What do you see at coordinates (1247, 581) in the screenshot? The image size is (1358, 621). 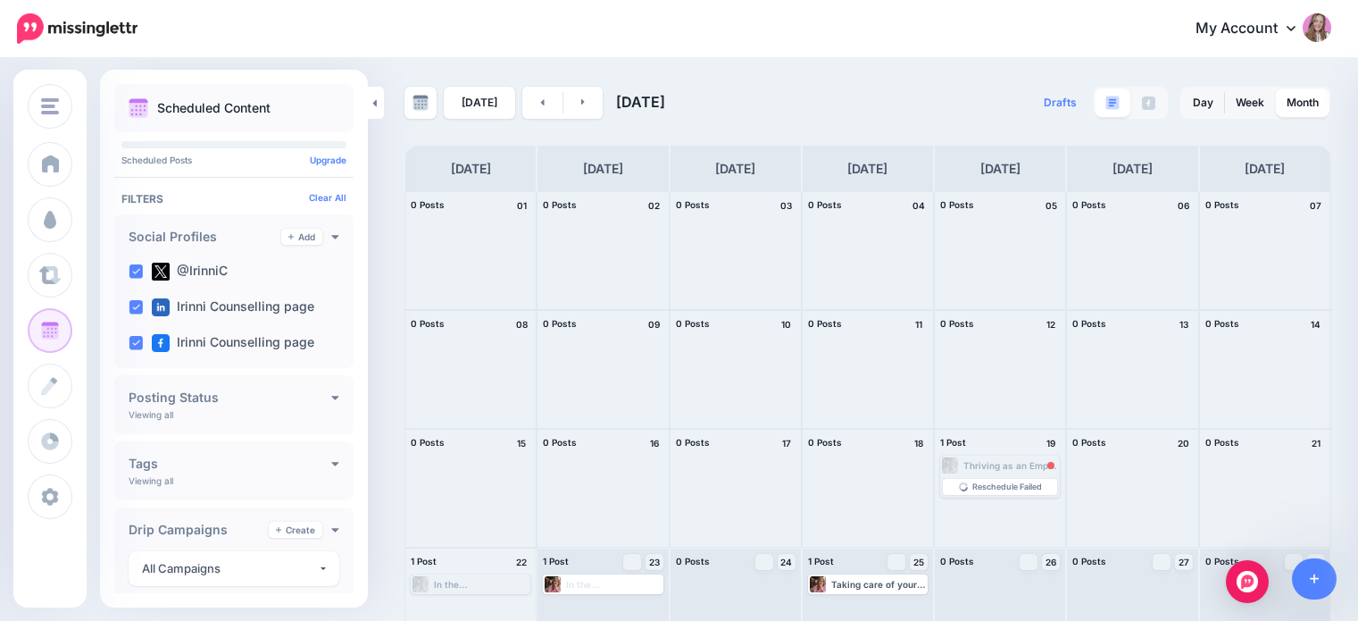 I see `div: Open Intercom Messenger` at bounding box center [1247, 581].